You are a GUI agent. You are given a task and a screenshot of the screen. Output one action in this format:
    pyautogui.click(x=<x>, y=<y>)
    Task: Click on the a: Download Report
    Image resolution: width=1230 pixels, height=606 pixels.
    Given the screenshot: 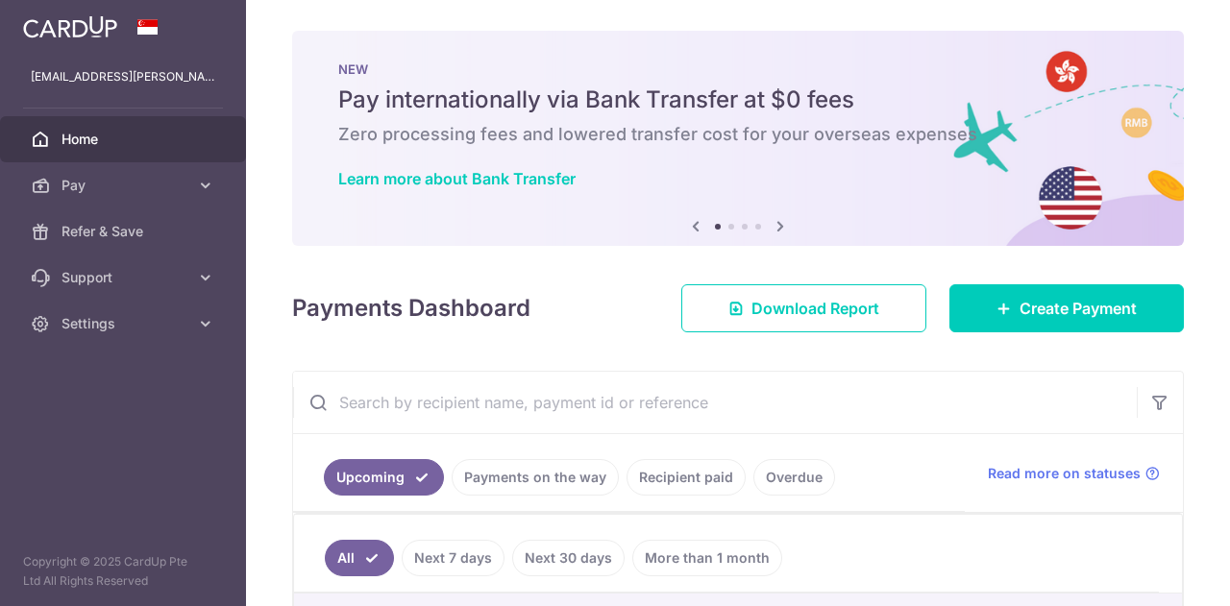 What is the action you would take?
    pyautogui.click(x=803, y=308)
    